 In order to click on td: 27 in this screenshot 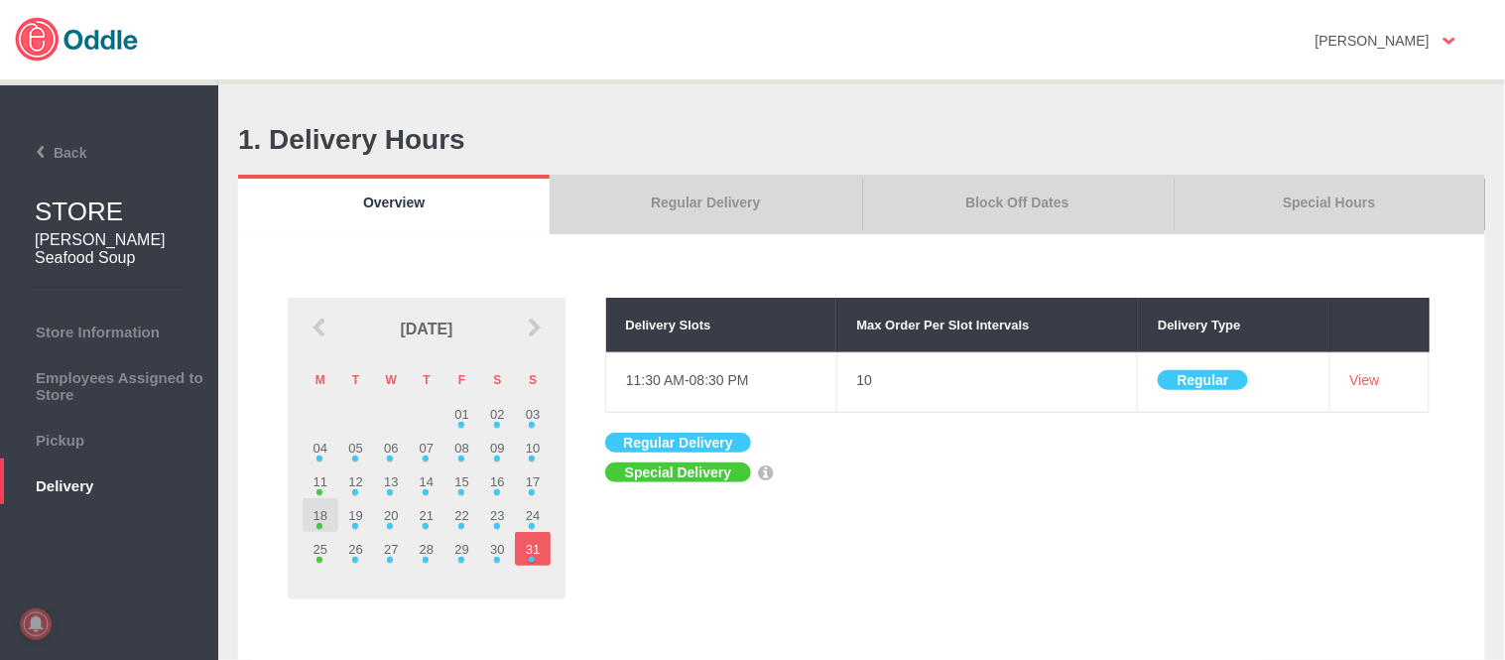, I will do `click(391, 549)`.